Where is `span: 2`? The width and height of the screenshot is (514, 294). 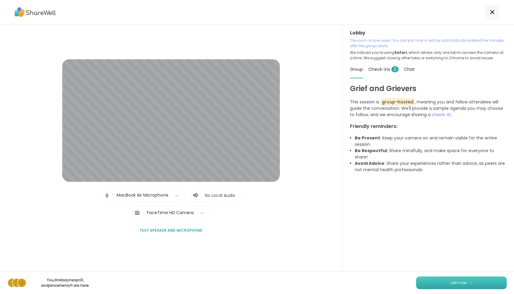 span: 2 is located at coordinates (395, 69).